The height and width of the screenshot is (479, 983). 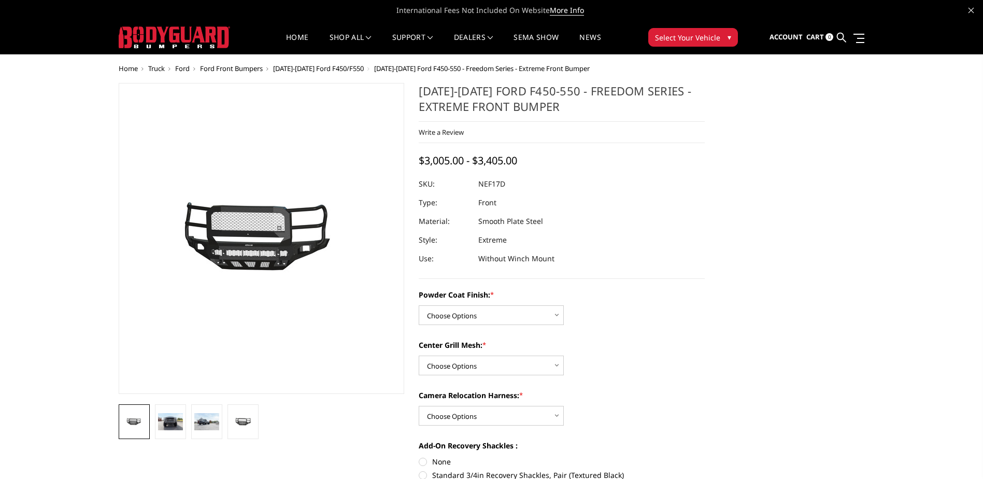 I want to click on span: Ford Front Bumpers, so click(x=231, y=68).